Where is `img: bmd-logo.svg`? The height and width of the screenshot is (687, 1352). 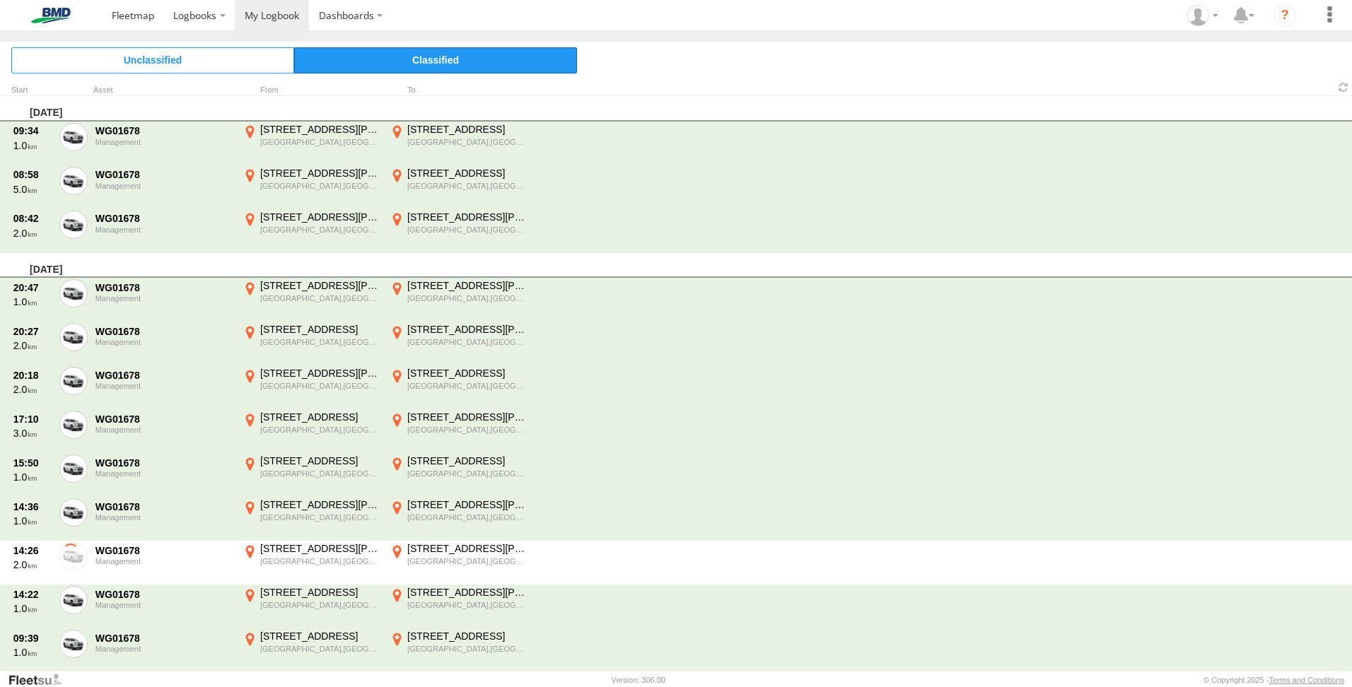 img: bmd-logo.svg is located at coordinates (51, 16).